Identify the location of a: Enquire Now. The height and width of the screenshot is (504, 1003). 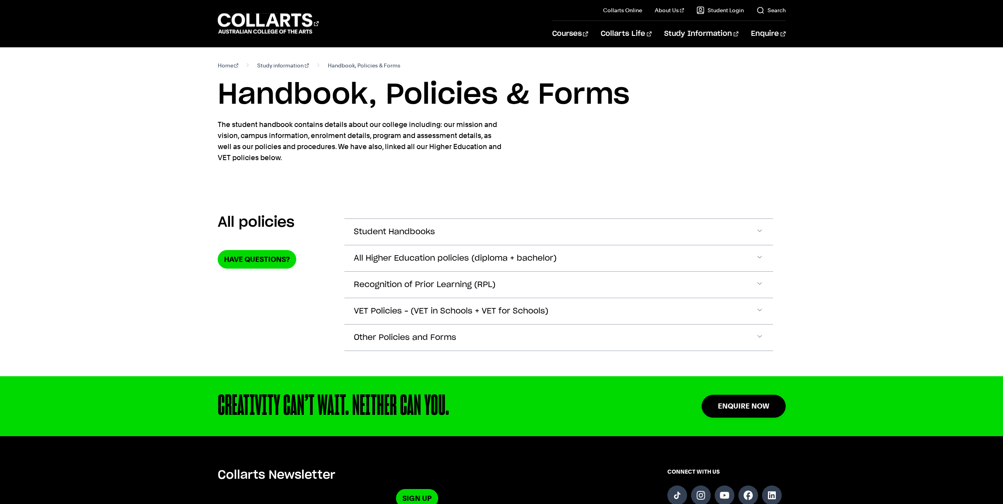
(743, 406).